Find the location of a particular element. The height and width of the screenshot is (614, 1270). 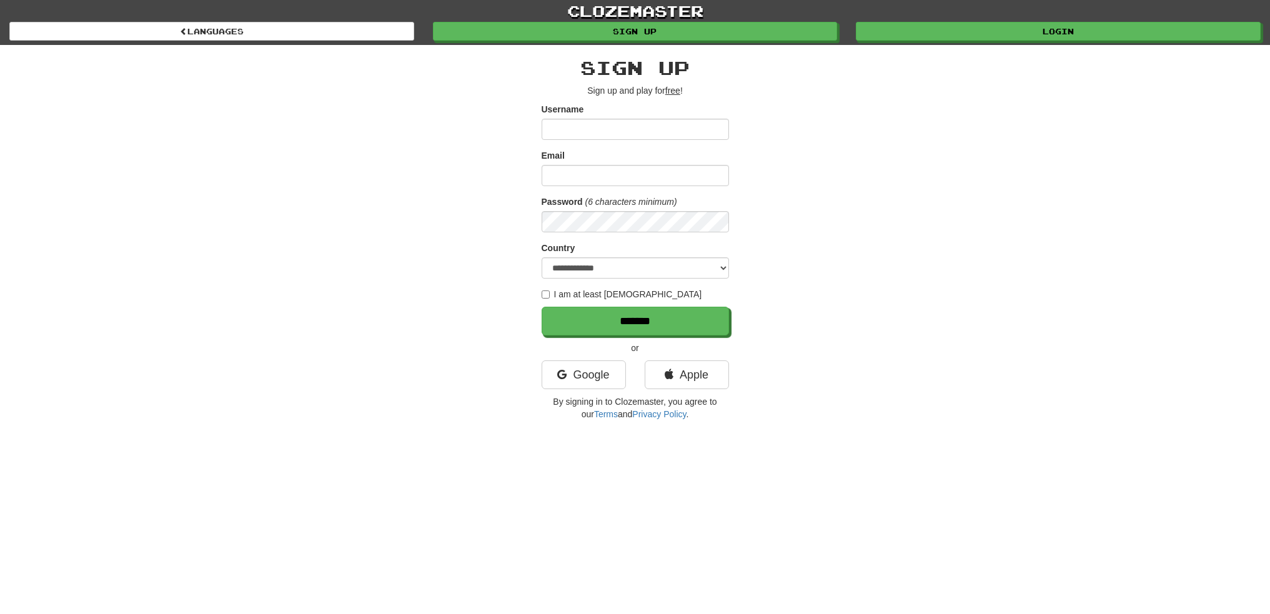

a: Terms is located at coordinates (606, 414).